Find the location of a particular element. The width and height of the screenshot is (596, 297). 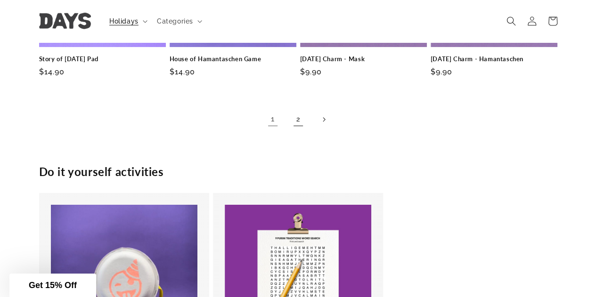

summary: Holidays is located at coordinates (127, 21).